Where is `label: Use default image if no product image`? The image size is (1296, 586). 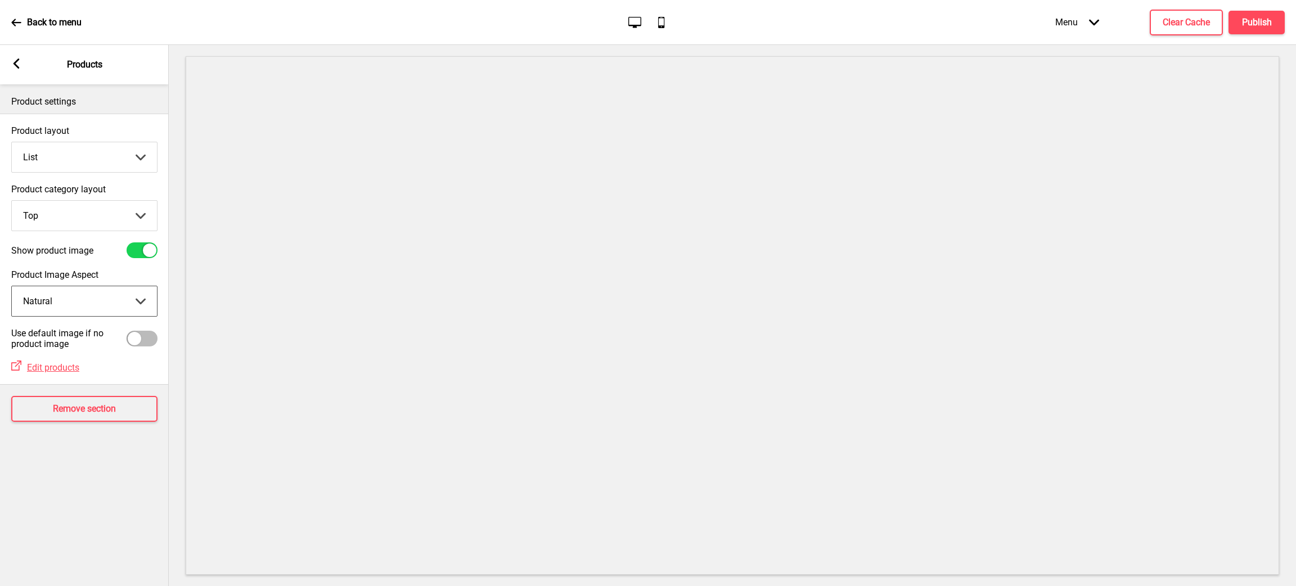
label: Use default image if no product image is located at coordinates (69, 339).